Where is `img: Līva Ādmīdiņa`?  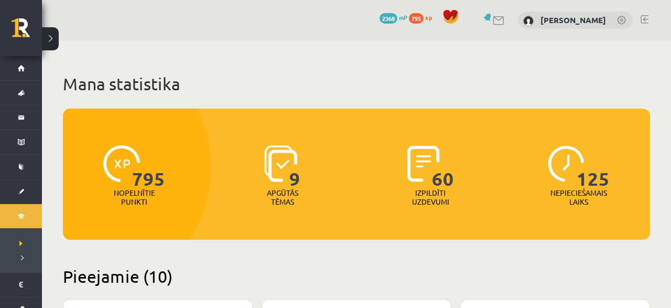
img: Līva Ādmīdiņa is located at coordinates (529, 21).